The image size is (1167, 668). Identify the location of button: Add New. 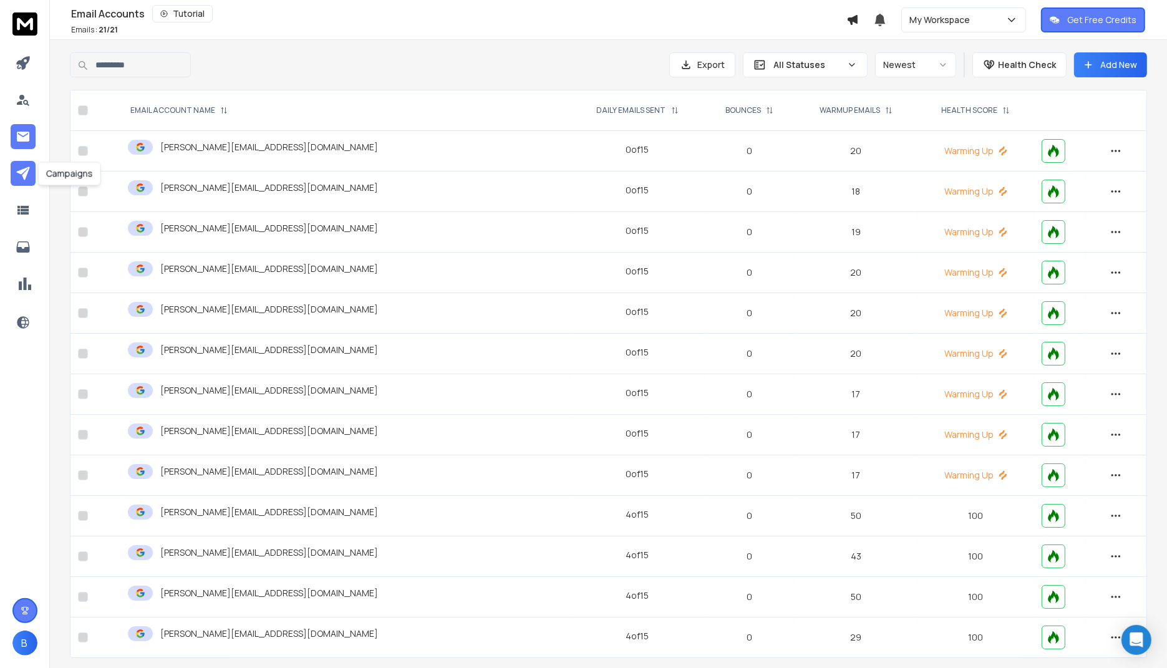
(1111, 65).